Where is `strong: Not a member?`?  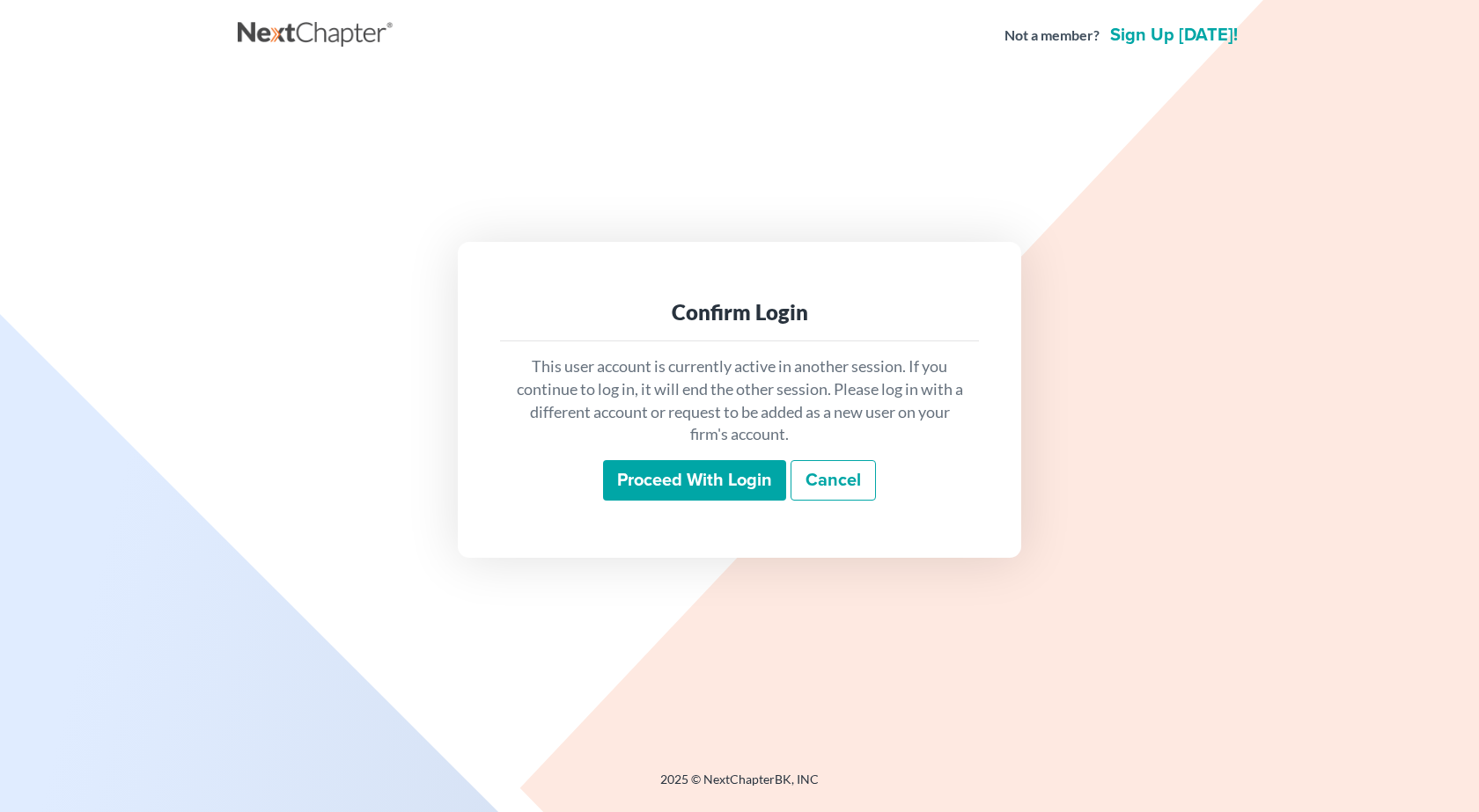 strong: Not a member? is located at coordinates (1052, 35).